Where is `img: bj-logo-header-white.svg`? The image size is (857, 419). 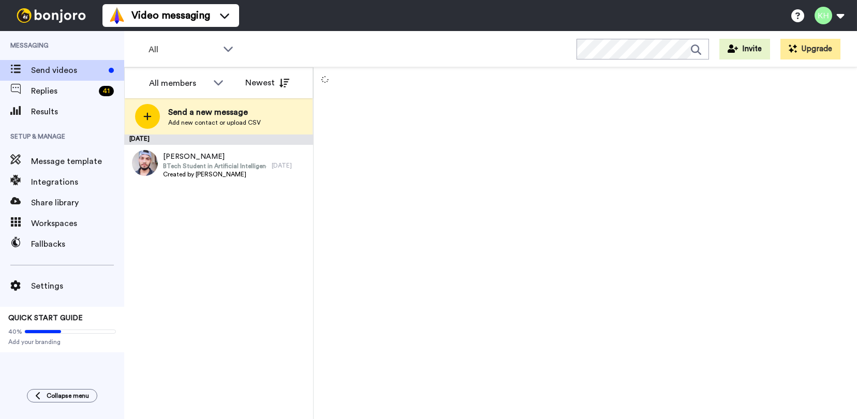 img: bj-logo-header-white.svg is located at coordinates (51, 16).